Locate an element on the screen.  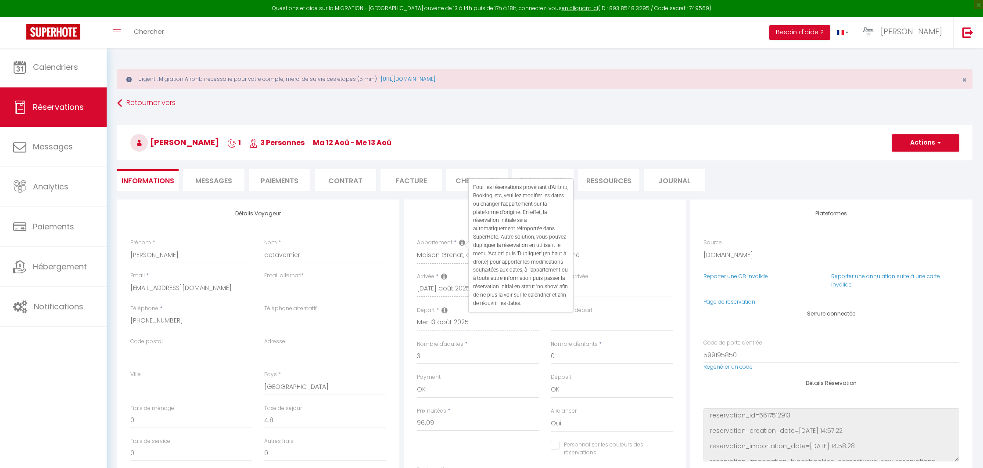
li: Facture is located at coordinates (411, 180).